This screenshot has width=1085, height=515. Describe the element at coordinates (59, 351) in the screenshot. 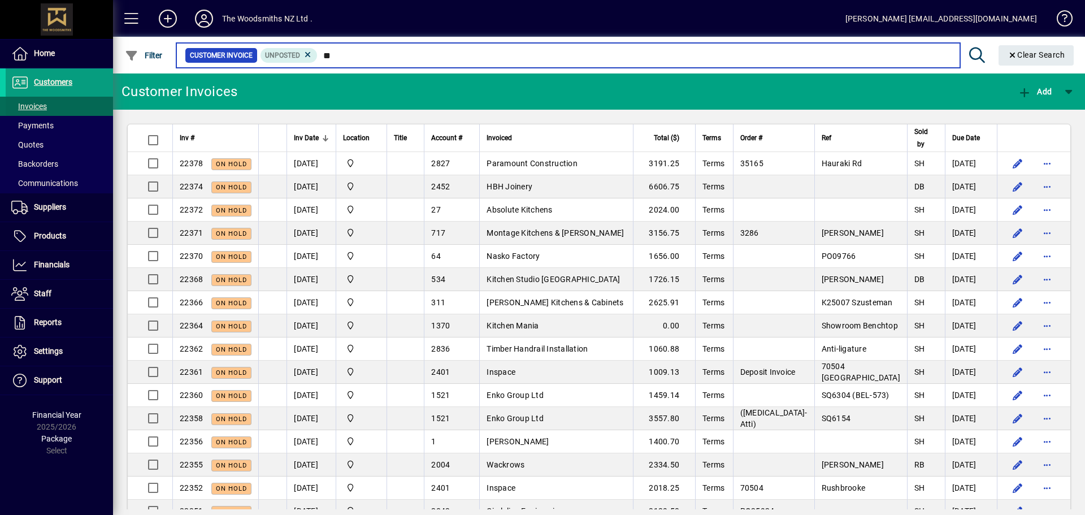

I see `a: Settings` at that location.